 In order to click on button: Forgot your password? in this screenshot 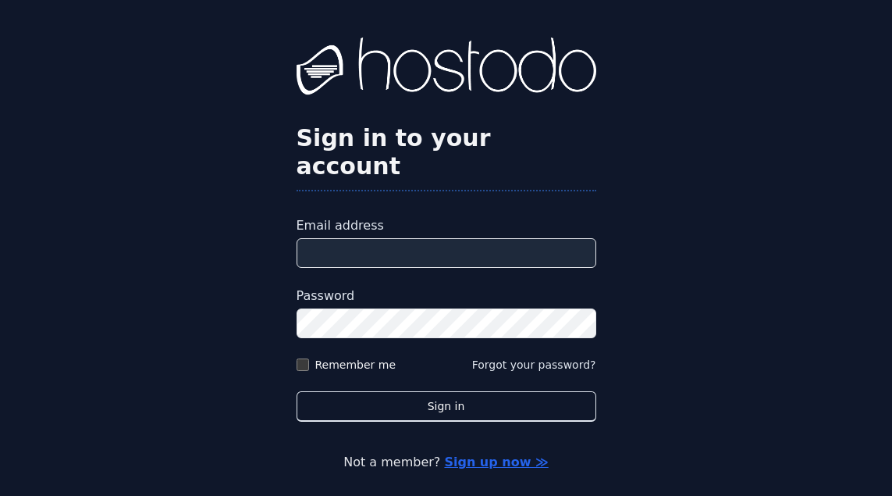, I will do `click(534, 365)`.